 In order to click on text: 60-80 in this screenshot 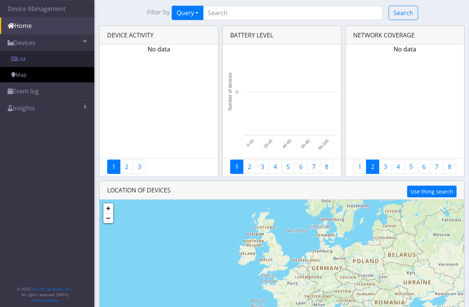, I will do `click(305, 143)`.